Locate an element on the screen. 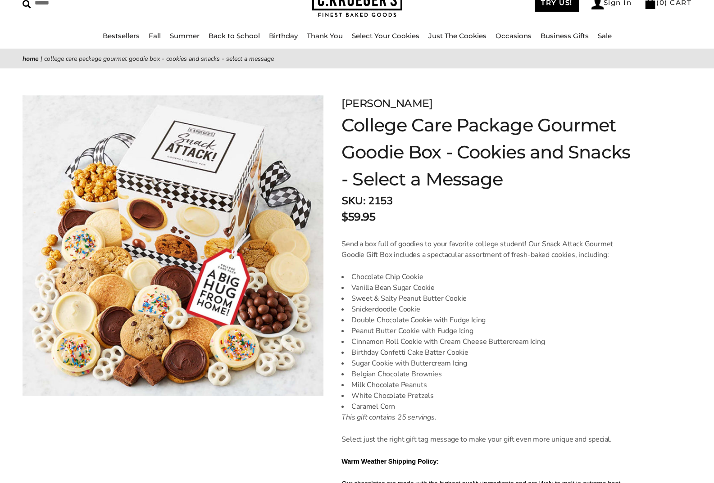 Image resolution: width=714 pixels, height=483 pixels. a: Just The Cookies is located at coordinates (457, 36).